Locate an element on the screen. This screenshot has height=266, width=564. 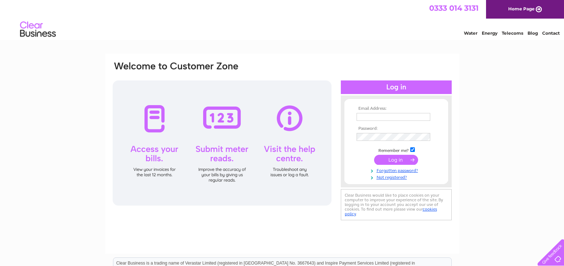
div: Clear Business would like to place cookies on your computer to improve your experience of the sit... is located at coordinates (396, 205).